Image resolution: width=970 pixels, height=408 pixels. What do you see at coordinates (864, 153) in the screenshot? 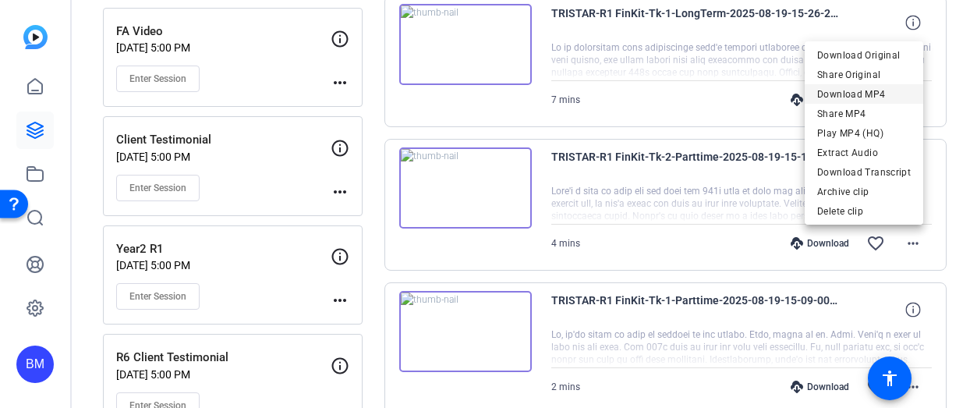
I see `span: Extract Audio` at bounding box center [864, 153].